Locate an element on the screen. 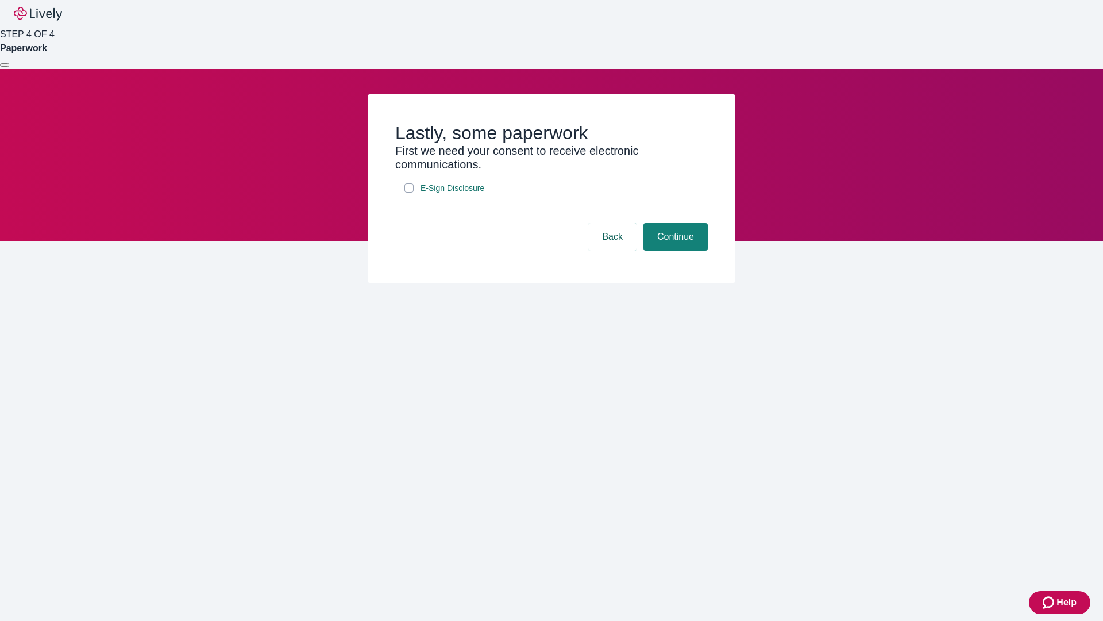  h3: First we need your consent to receive electronic communications. is located at coordinates (552, 157).